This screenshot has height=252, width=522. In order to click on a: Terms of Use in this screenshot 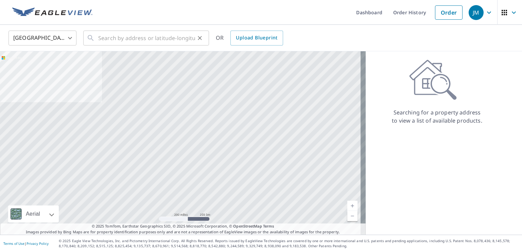, I will do `click(14, 244)`.